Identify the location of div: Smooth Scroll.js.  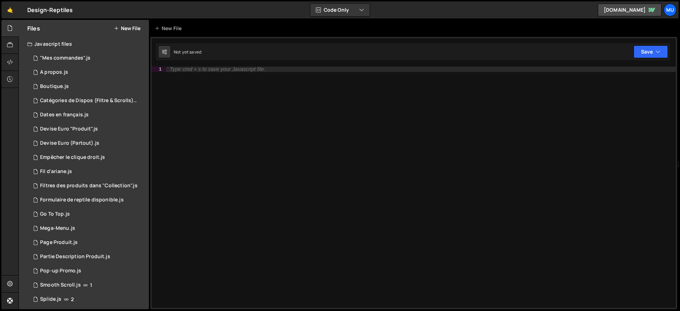
(60, 285).